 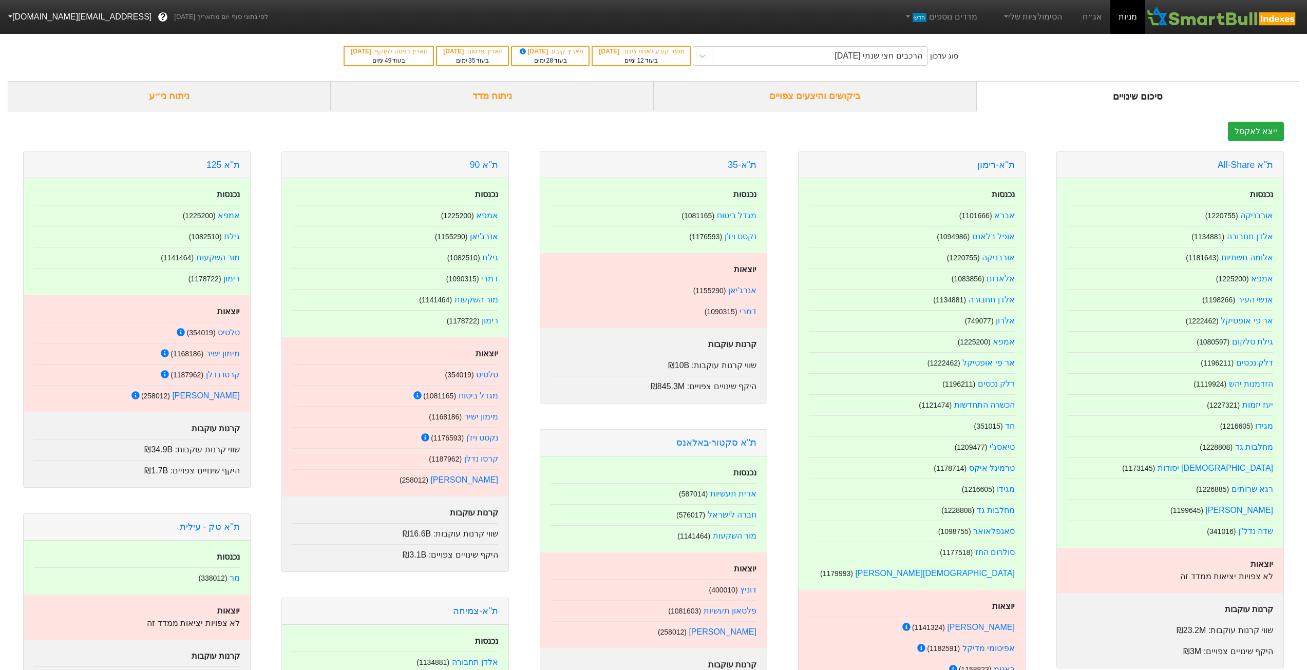 What do you see at coordinates (1219, 300) in the screenshot?
I see `small: ( 1198266 )` at bounding box center [1219, 300].